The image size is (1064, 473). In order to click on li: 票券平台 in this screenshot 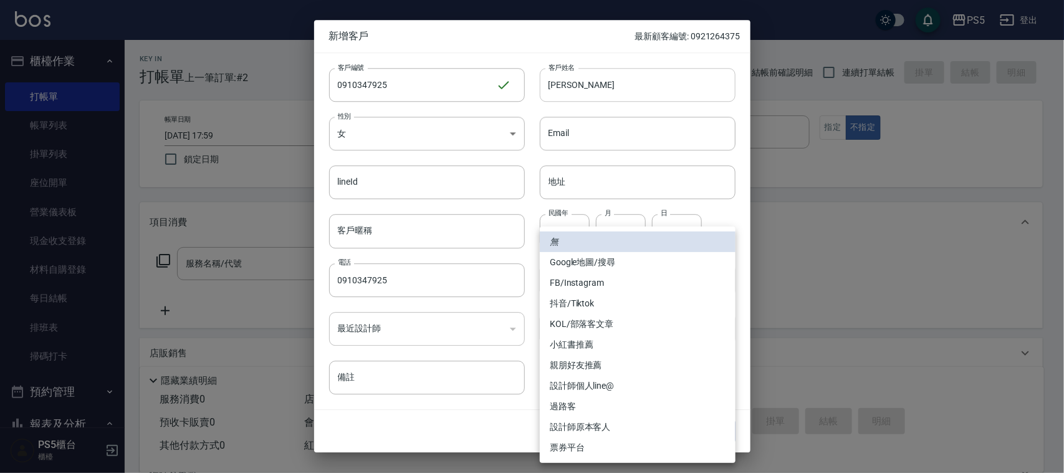, I will do `click(638, 447)`.